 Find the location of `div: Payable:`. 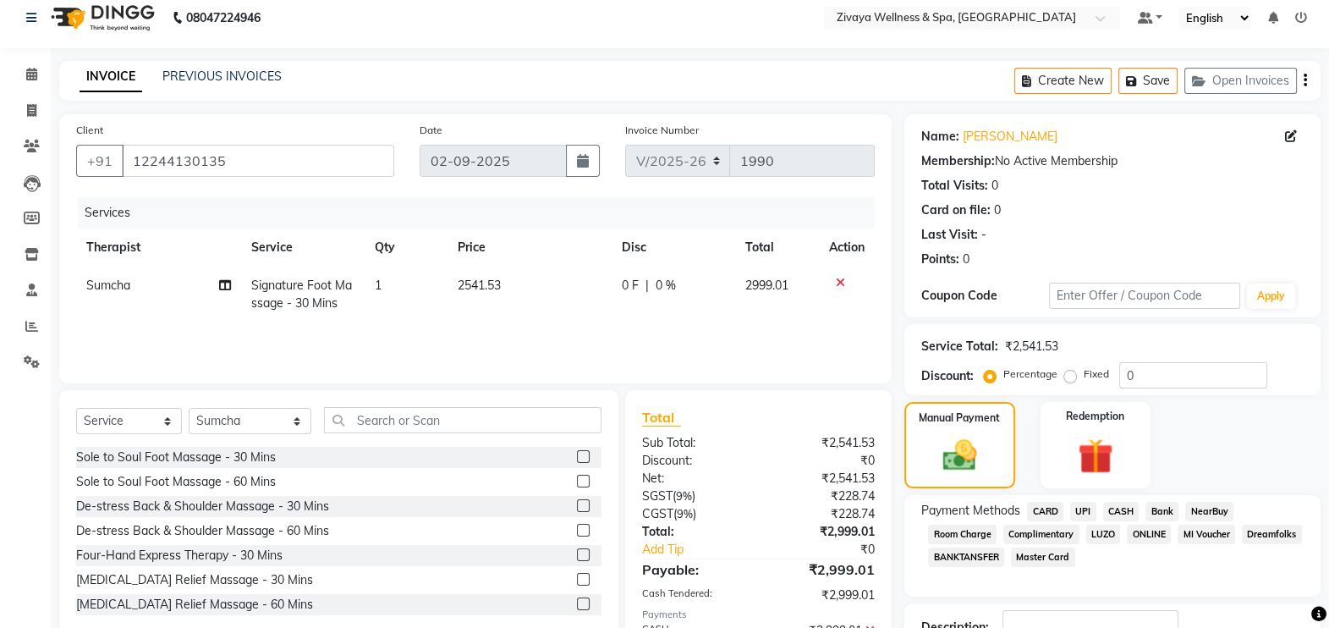

div: Payable: is located at coordinates (694, 569).